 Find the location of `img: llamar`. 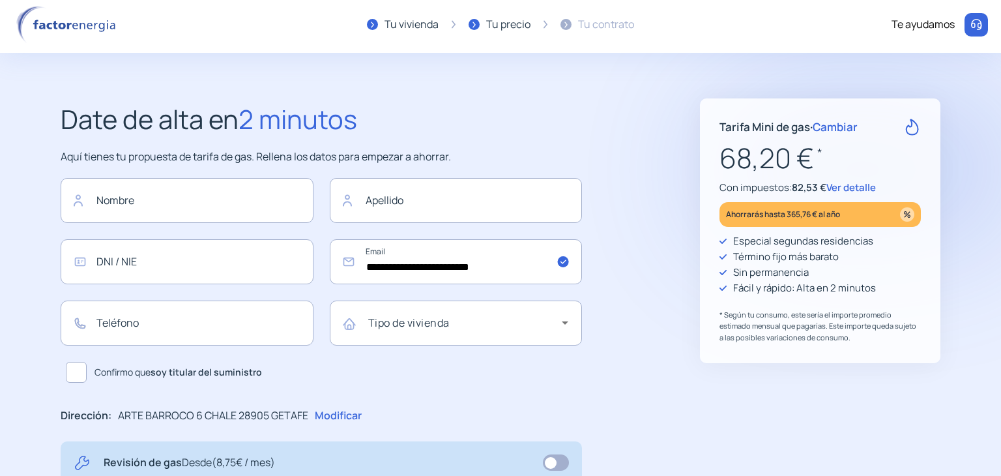

img: llamar is located at coordinates (976, 25).